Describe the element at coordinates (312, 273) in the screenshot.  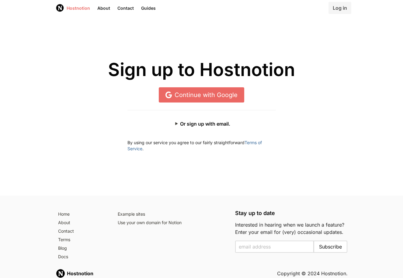
I see `h5: Copyright © 2024 Hostnotion.` at that location.